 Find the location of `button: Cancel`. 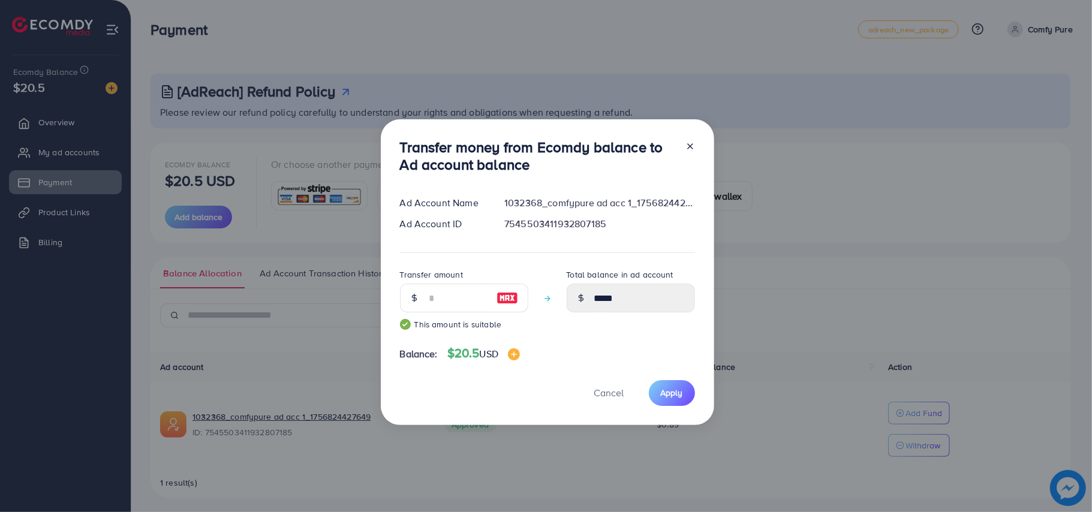

button: Cancel is located at coordinates (609, 393).